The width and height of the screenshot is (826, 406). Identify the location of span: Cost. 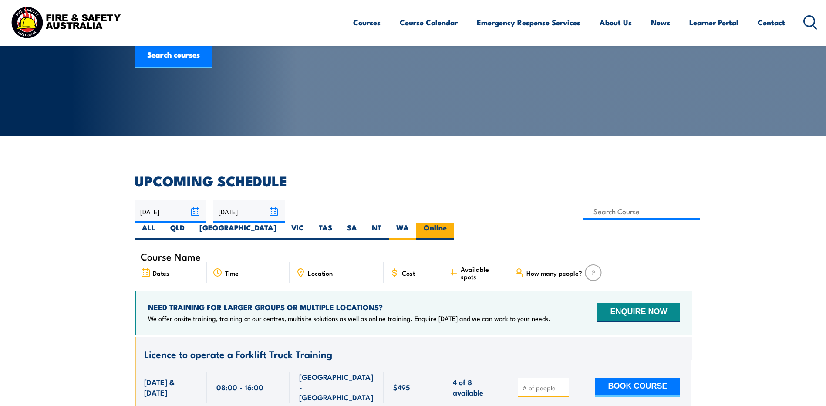
(408, 273).